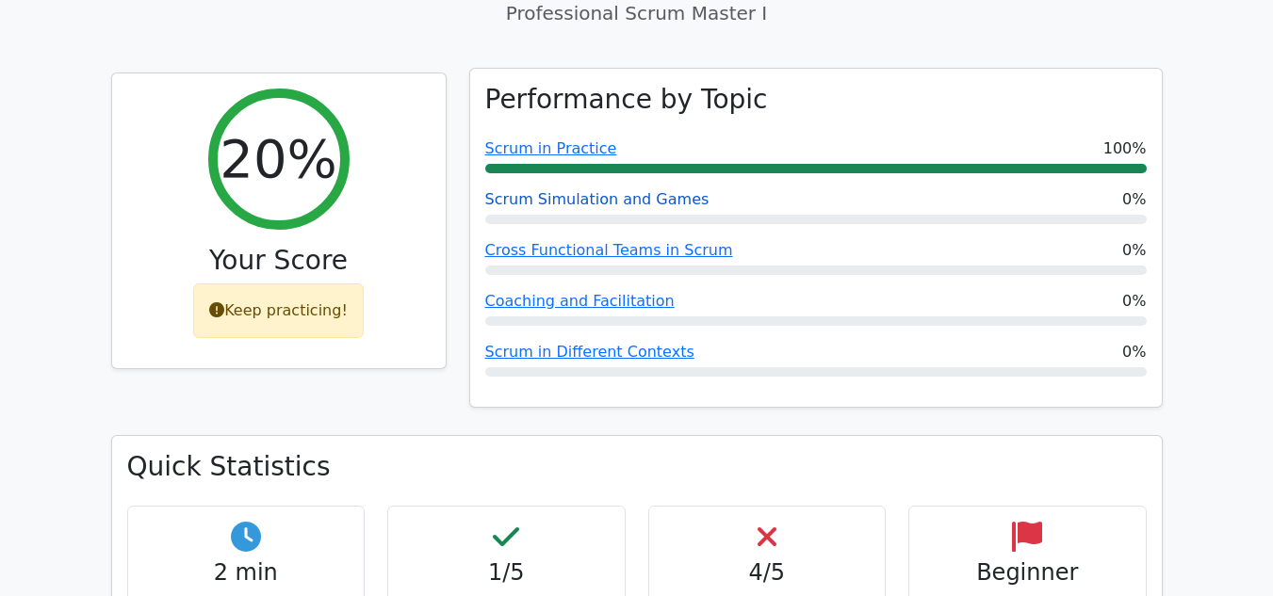 Image resolution: width=1273 pixels, height=596 pixels. I want to click on a: Scrum in Practice, so click(551, 148).